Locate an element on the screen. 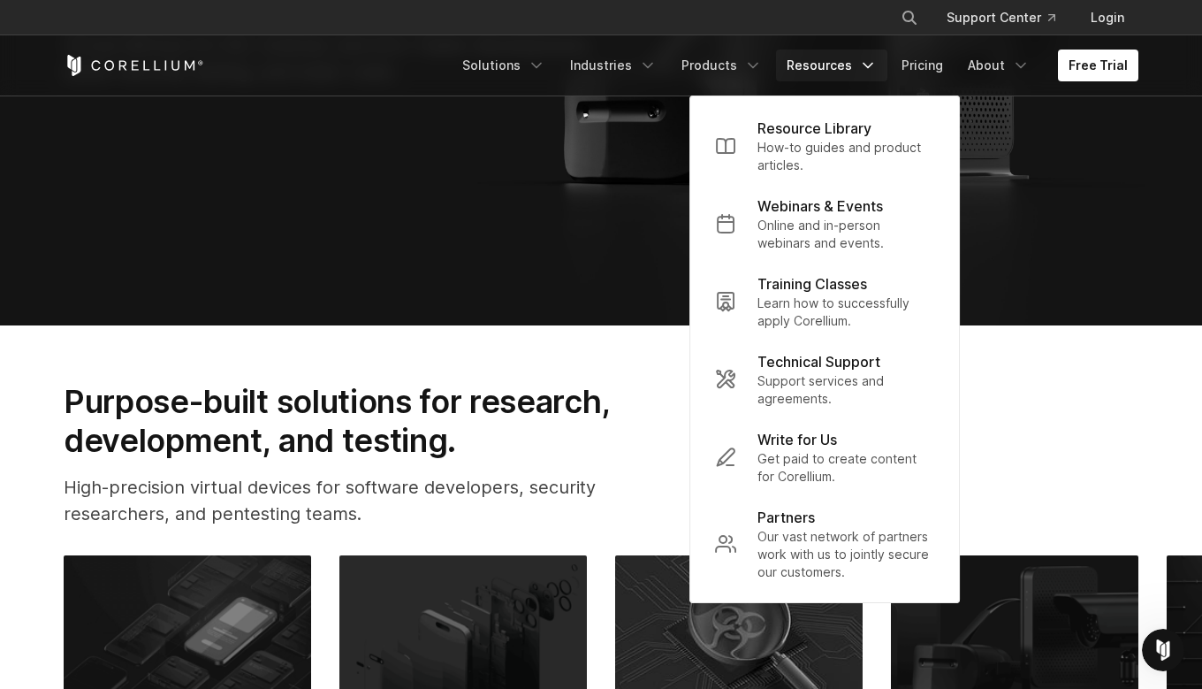 The image size is (1202, 689). p: Webinars & Events is located at coordinates (820, 206).